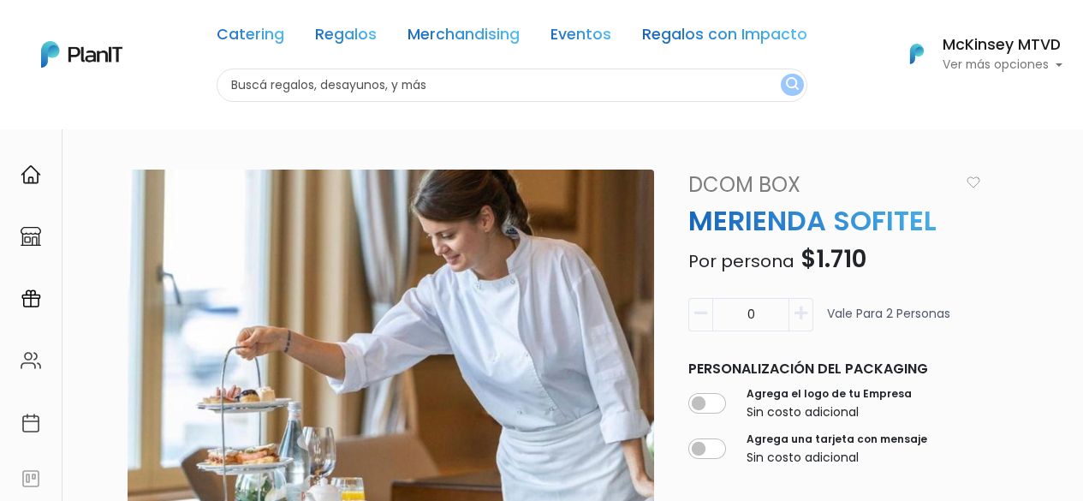 The height and width of the screenshot is (501, 1083). Describe the element at coordinates (724, 38) in the screenshot. I see `a: Regalos con Impacto` at that location.